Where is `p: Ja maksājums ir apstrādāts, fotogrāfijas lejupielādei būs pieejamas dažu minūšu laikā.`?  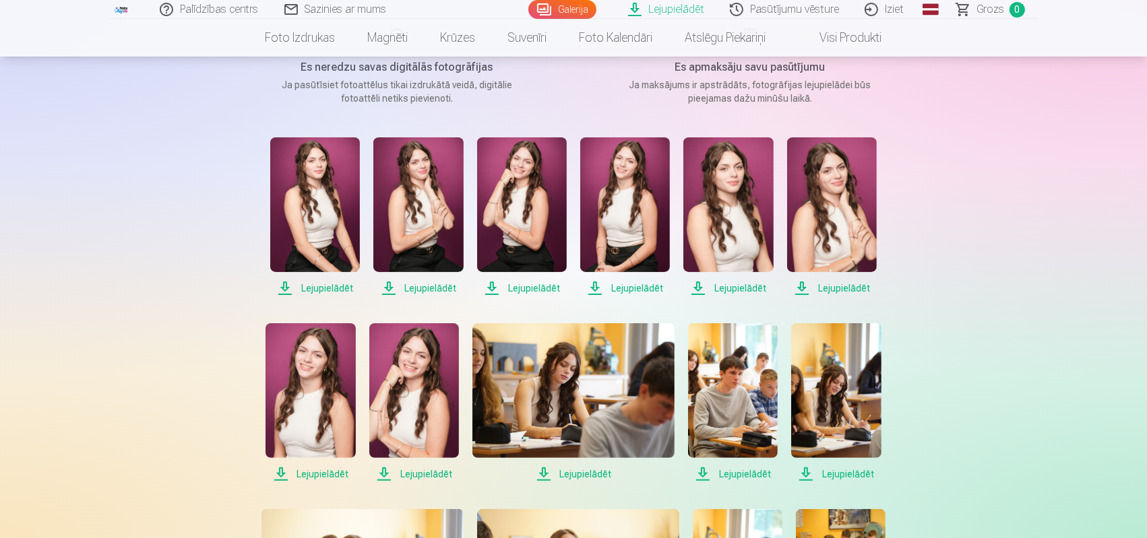
p: Ja maksājums ir apstrādāts, fotogrāfijas lejupielādei būs pieejamas dažu minūšu laikā. is located at coordinates (750, 92).